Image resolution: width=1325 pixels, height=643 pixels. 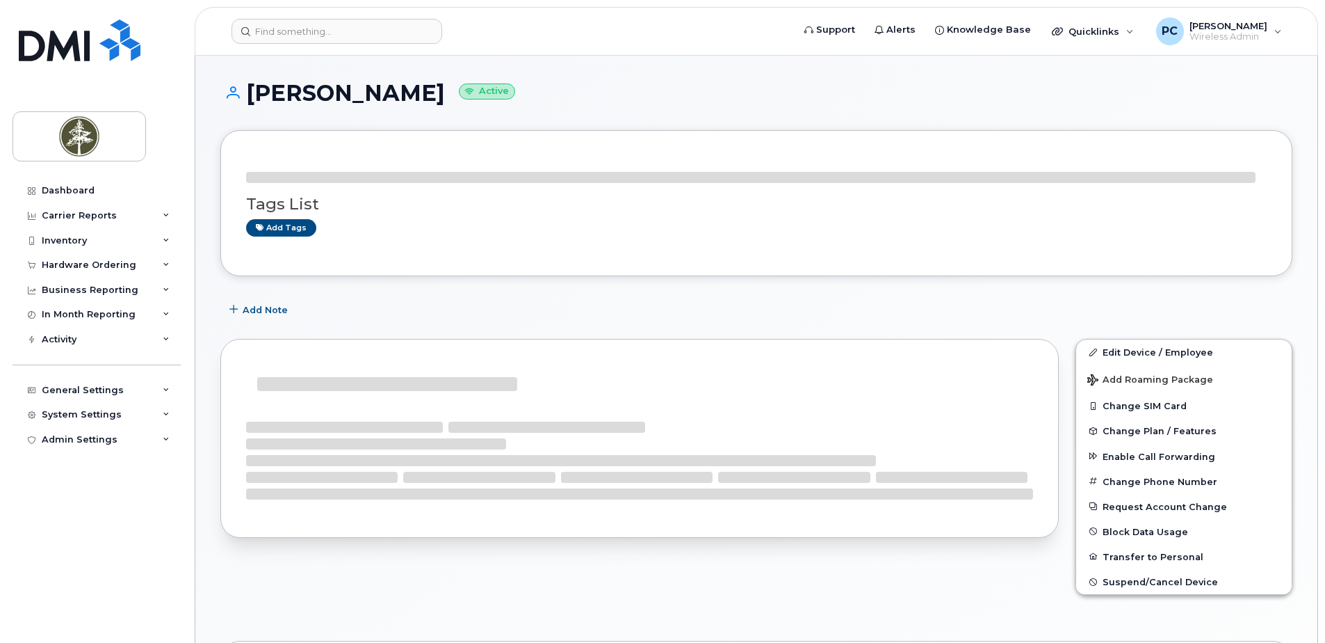 I want to click on button: Add Note, so click(x=260, y=309).